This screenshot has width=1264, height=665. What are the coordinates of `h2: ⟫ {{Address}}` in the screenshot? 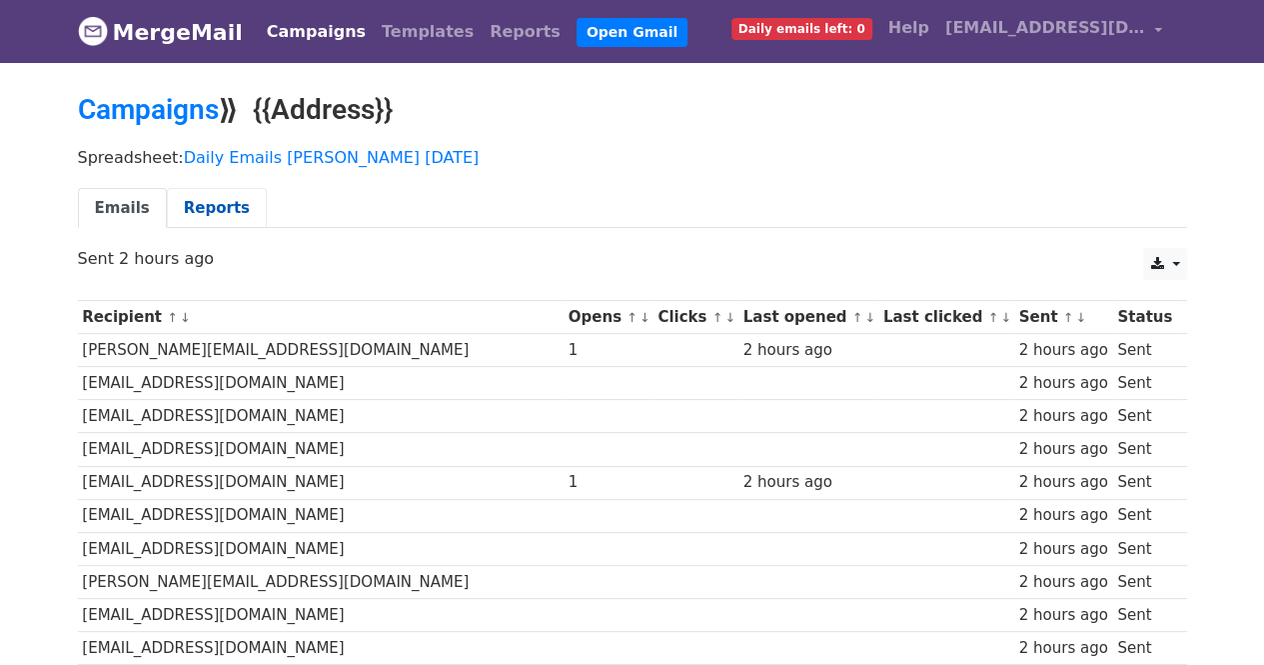 It's located at (633, 110).